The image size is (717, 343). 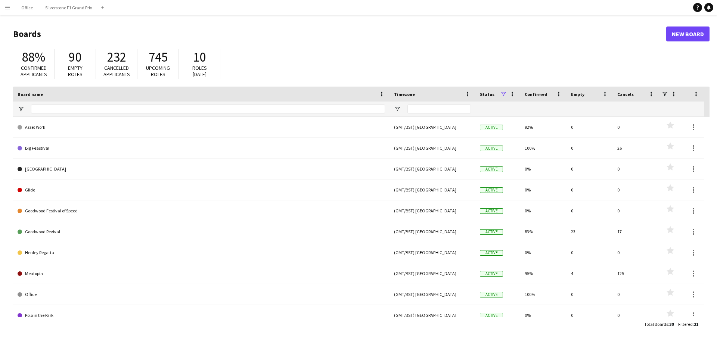 I want to click on span: Upcoming roles, so click(x=158, y=71).